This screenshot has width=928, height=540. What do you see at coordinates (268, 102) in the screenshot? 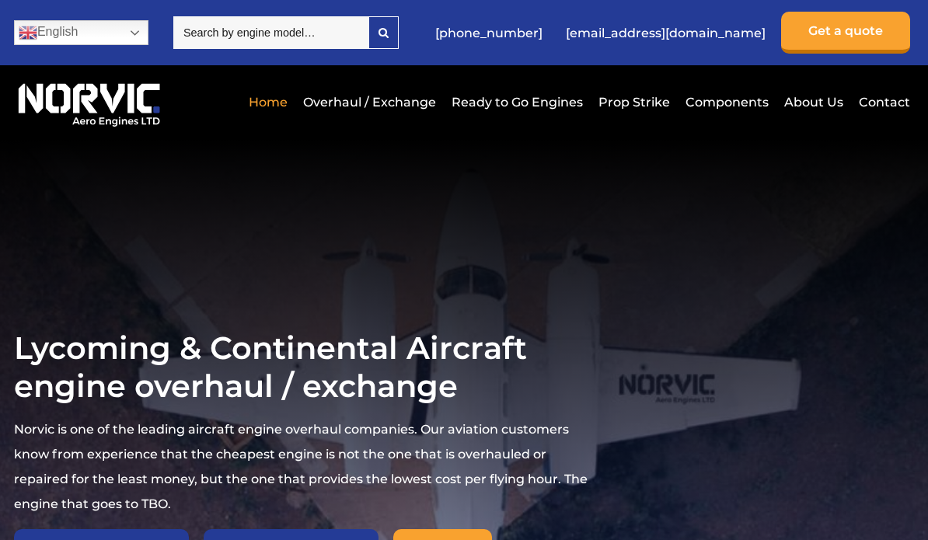
I see `a: Home` at bounding box center [268, 102].